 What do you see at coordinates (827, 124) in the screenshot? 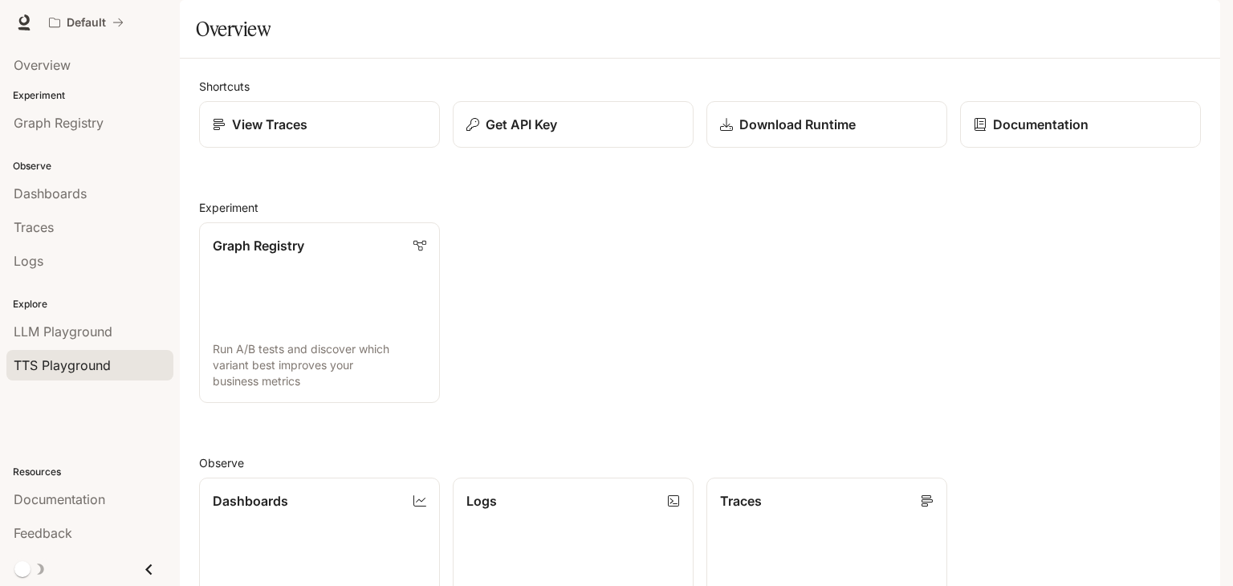
I see `a: Download Runtime` at bounding box center [827, 124].